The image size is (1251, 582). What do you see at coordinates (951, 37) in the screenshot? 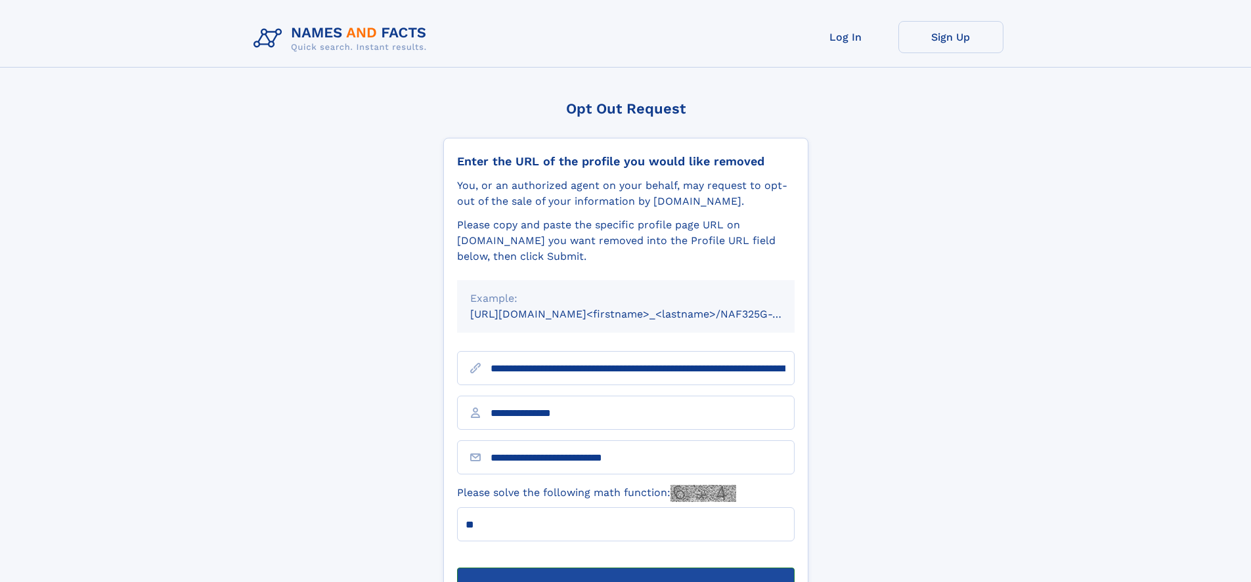
I see `a: Sign Up` at bounding box center [951, 37].